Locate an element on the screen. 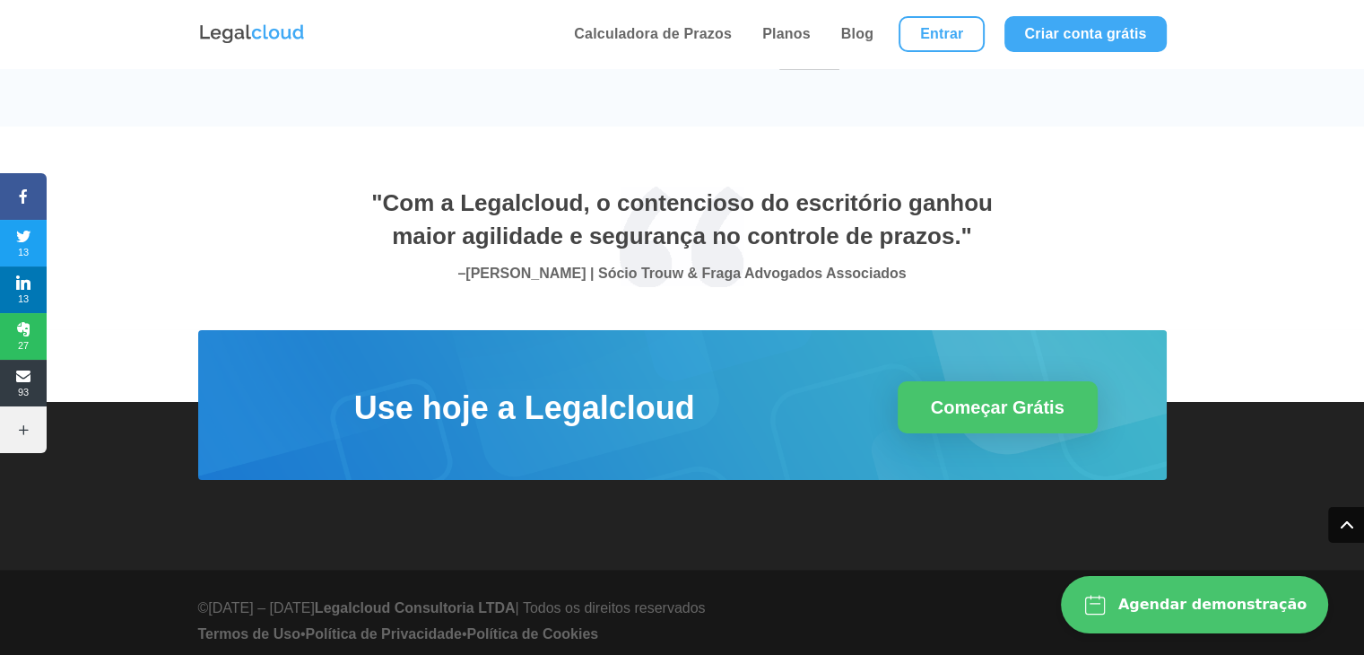  a: Política de Cookies is located at coordinates (532, 633).